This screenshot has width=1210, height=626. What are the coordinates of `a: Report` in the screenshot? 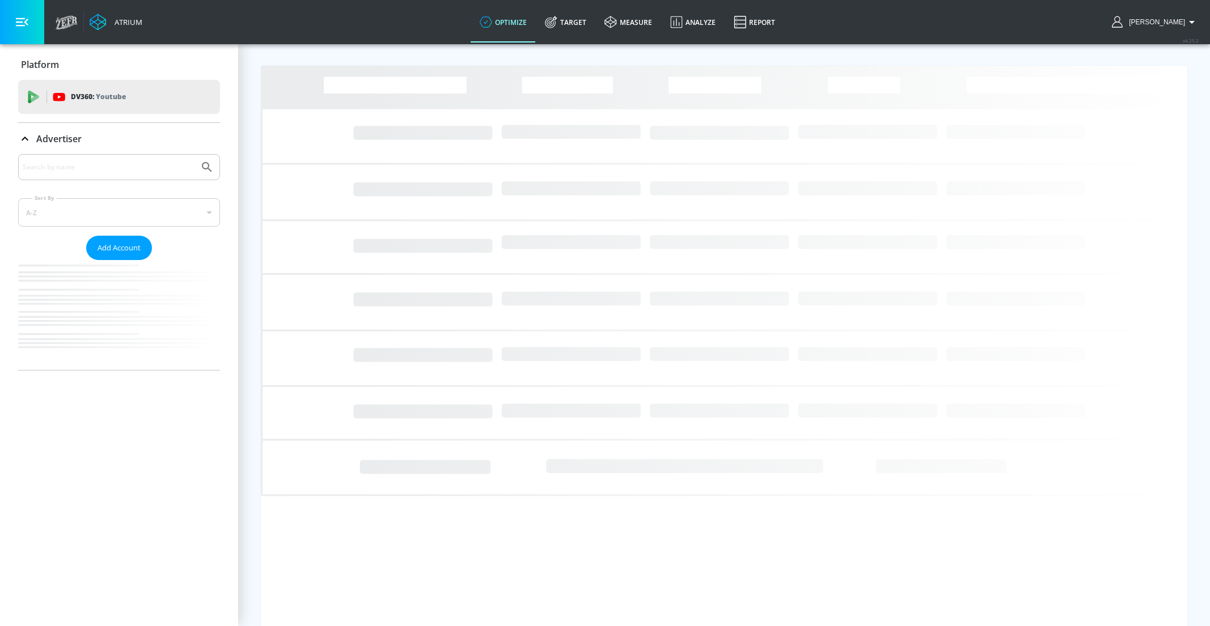 It's located at (754, 22).